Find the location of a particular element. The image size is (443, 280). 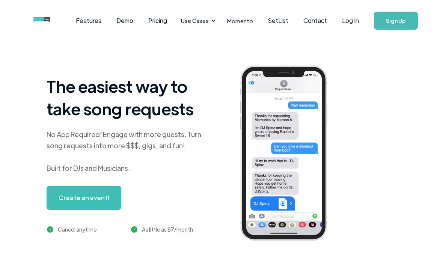

div: As little as $7/month is located at coordinates (167, 229).